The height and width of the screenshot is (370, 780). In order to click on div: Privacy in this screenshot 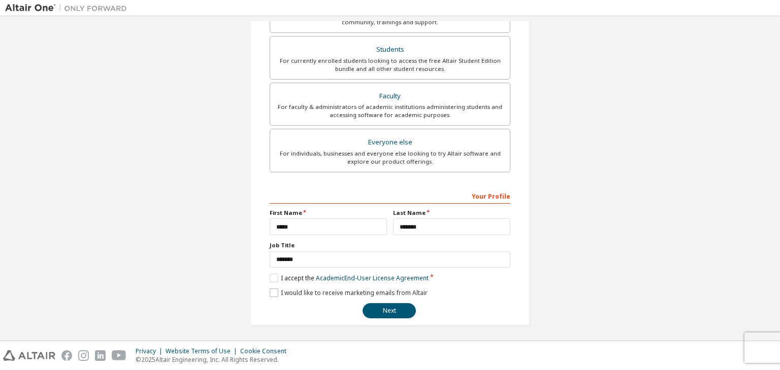, I will do `click(150, 352)`.